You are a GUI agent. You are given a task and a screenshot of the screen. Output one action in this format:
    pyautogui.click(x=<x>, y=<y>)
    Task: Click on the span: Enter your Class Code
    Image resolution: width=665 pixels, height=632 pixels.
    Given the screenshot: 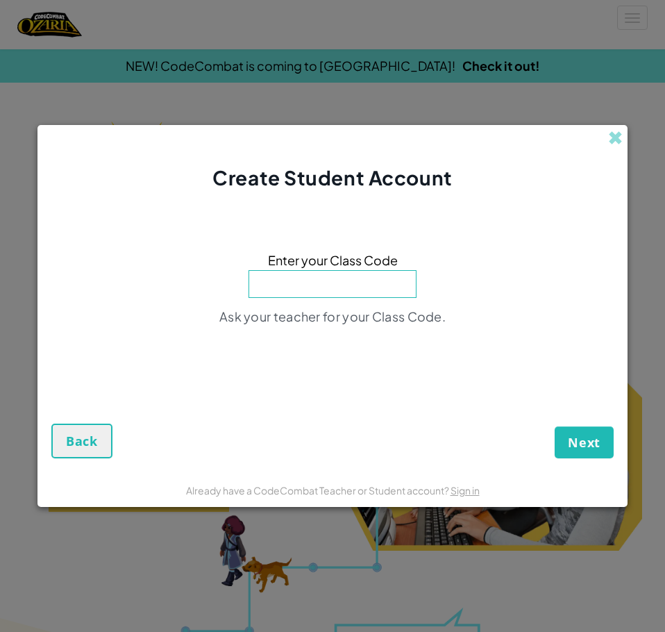 What is the action you would take?
    pyautogui.click(x=333, y=260)
    